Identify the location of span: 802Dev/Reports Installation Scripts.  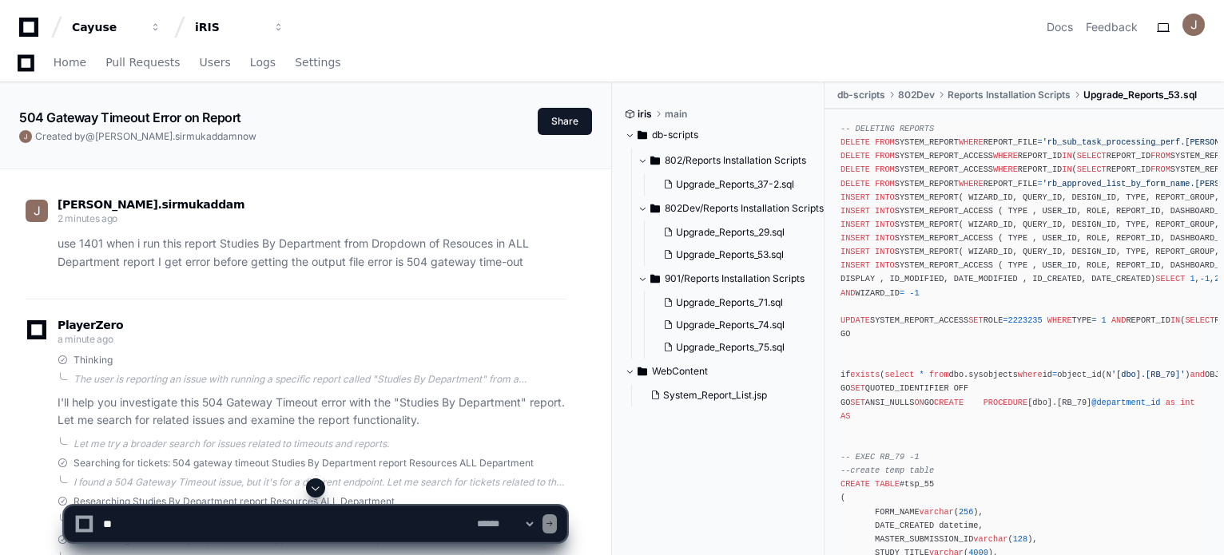
(744, 209).